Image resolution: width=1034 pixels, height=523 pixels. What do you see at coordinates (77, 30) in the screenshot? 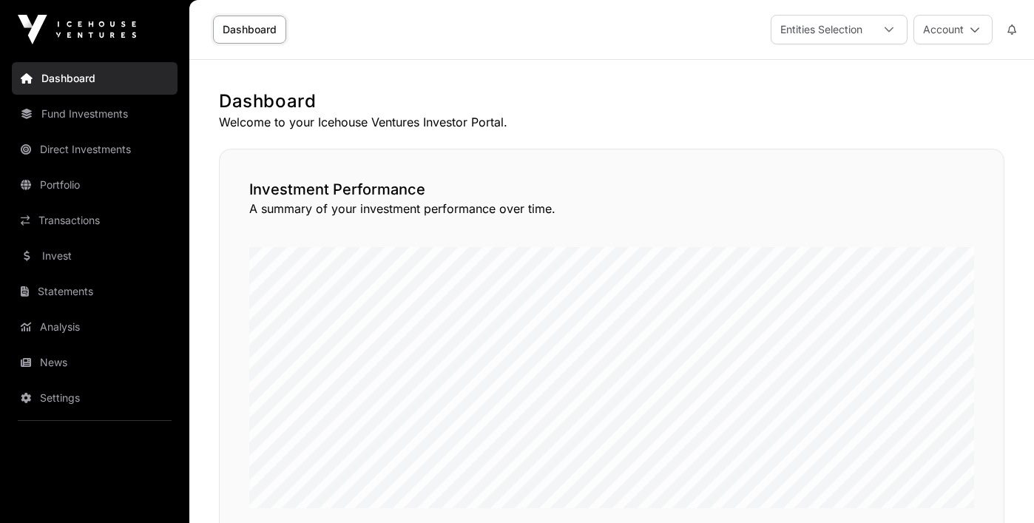
I see `img: Icehouse Ventures Logo` at bounding box center [77, 30].